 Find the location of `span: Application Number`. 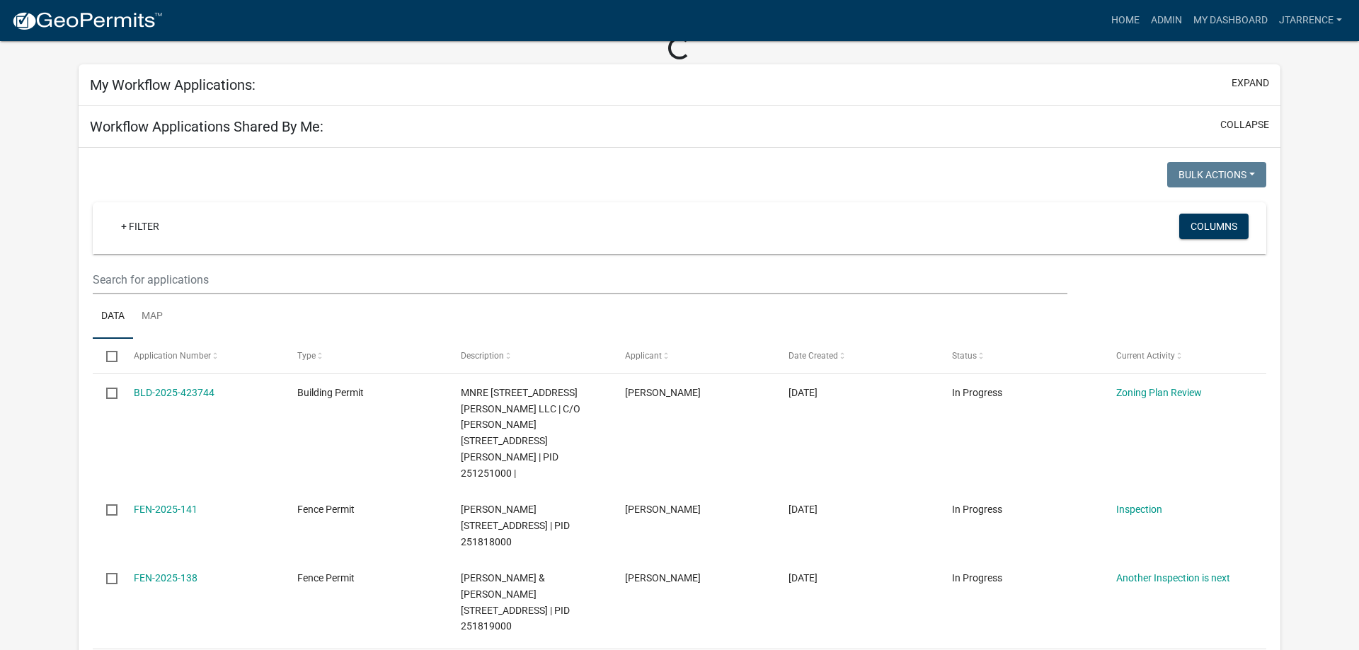

span: Application Number is located at coordinates (172, 356).